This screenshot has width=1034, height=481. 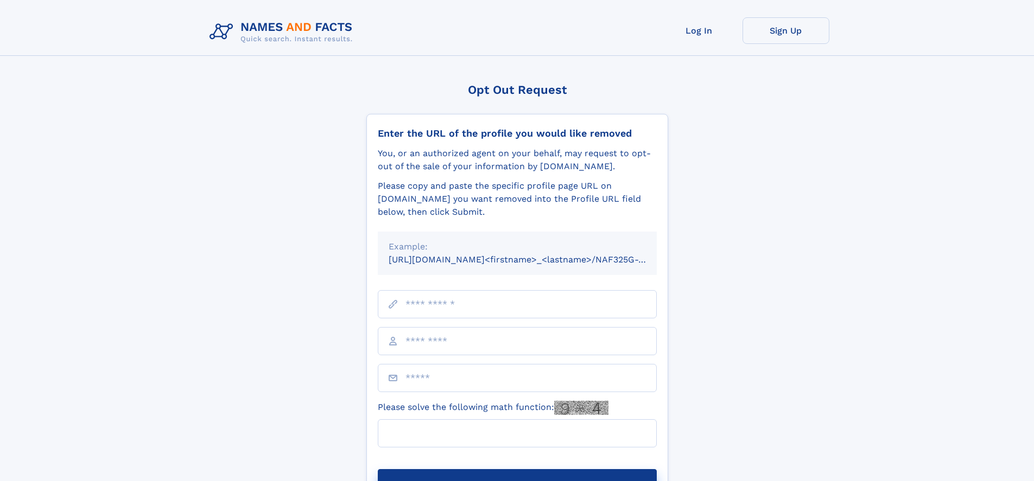 What do you see at coordinates (786, 30) in the screenshot?
I see `a: Sign Up` at bounding box center [786, 30].